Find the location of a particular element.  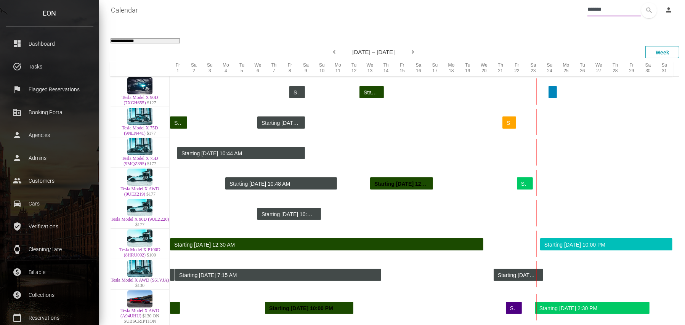

div: Tu 5 is located at coordinates (242, 69).